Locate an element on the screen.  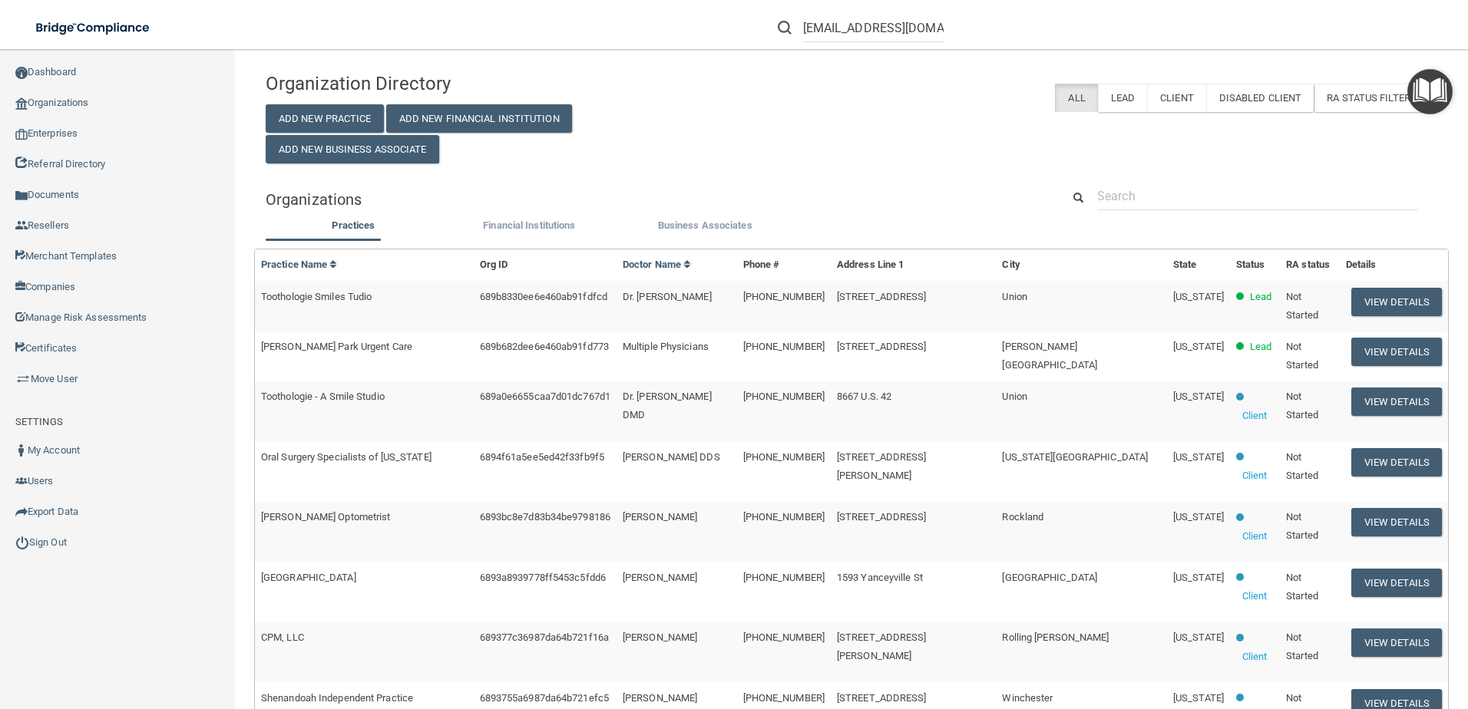
img: enterprise.0d942306.png is located at coordinates (21, 134).